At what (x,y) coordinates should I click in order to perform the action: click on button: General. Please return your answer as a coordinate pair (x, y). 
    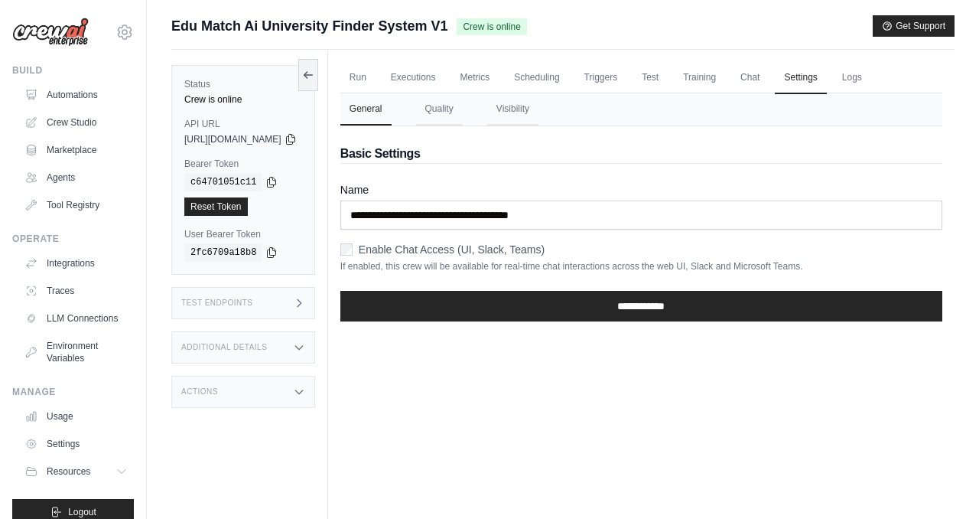
    Looking at the image, I should click on (366, 109).